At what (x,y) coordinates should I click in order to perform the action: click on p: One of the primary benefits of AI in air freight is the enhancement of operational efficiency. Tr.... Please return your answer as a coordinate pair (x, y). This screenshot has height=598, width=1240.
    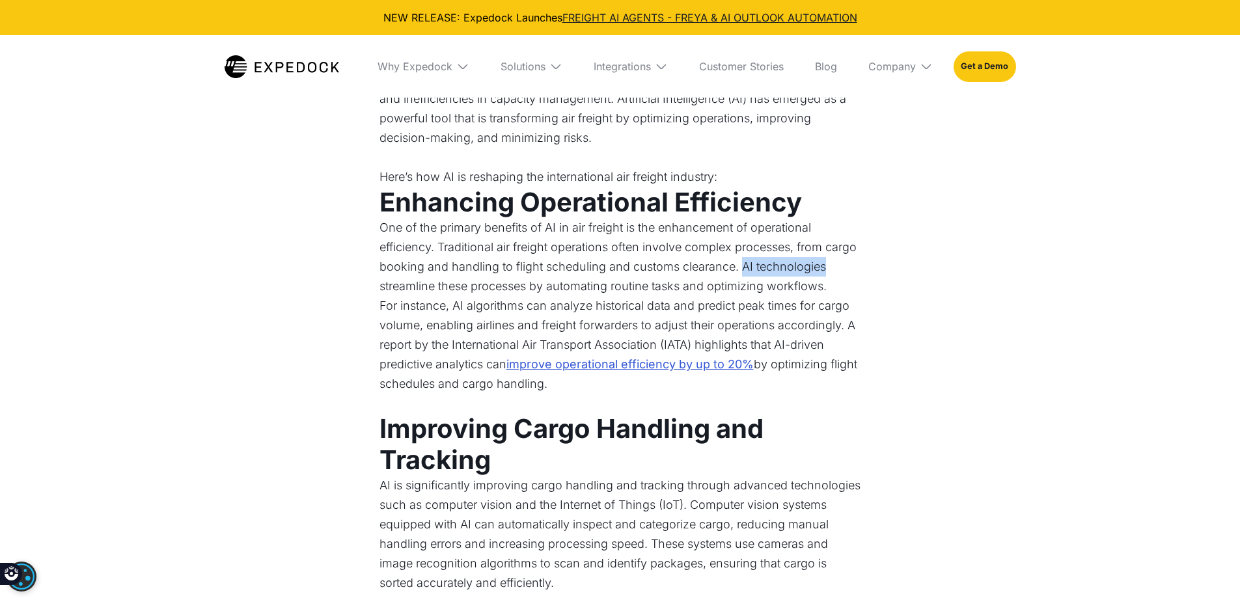
    Looking at the image, I should click on (620, 257).